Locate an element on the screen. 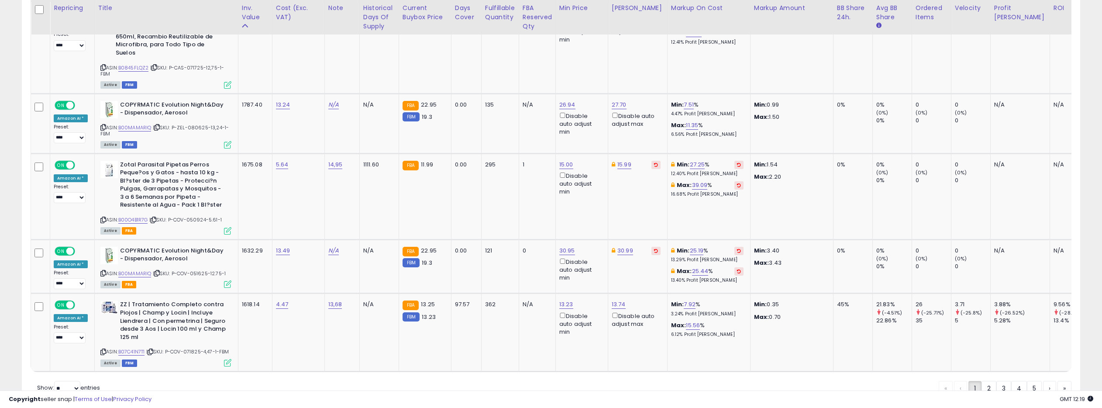 Image resolution: width=1102 pixels, height=408 pixels. img: 41AnoX5YIJL._SL40_.jpg is located at coordinates (109, 110).